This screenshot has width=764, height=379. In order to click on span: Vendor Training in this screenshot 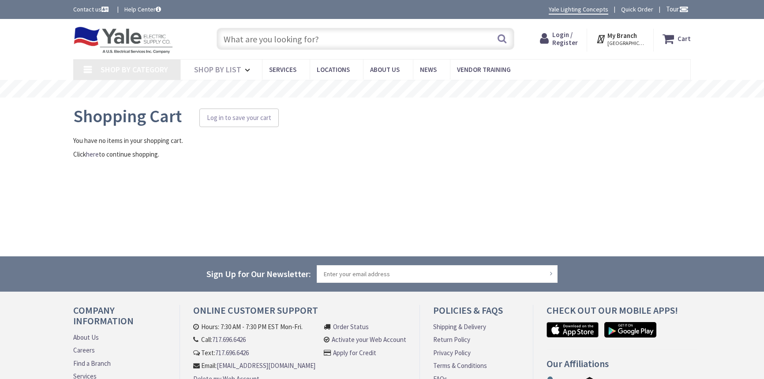, I will do `click(484, 69)`.